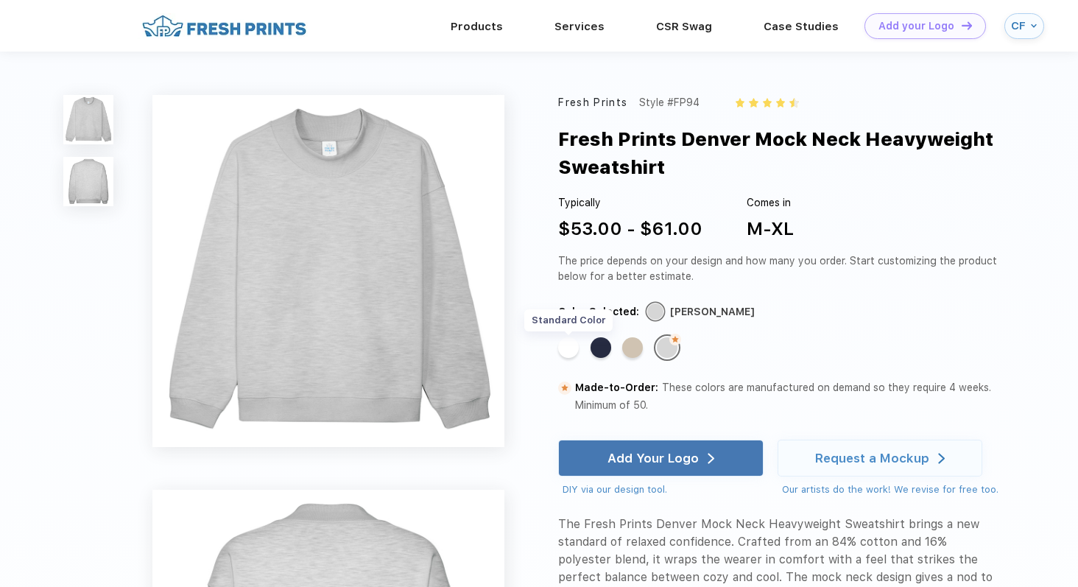  Describe the element at coordinates (800, 153) in the screenshot. I see `div: Fresh Prints Denver Mock Neck Heavyweight Sweatshirt` at that location.